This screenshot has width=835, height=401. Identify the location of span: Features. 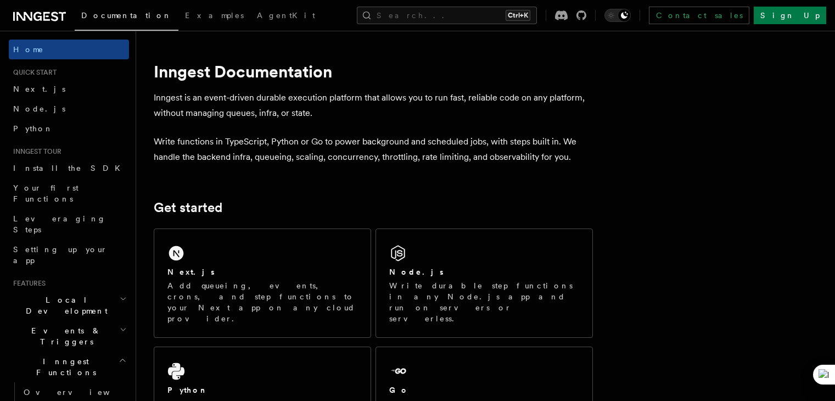
(27, 283).